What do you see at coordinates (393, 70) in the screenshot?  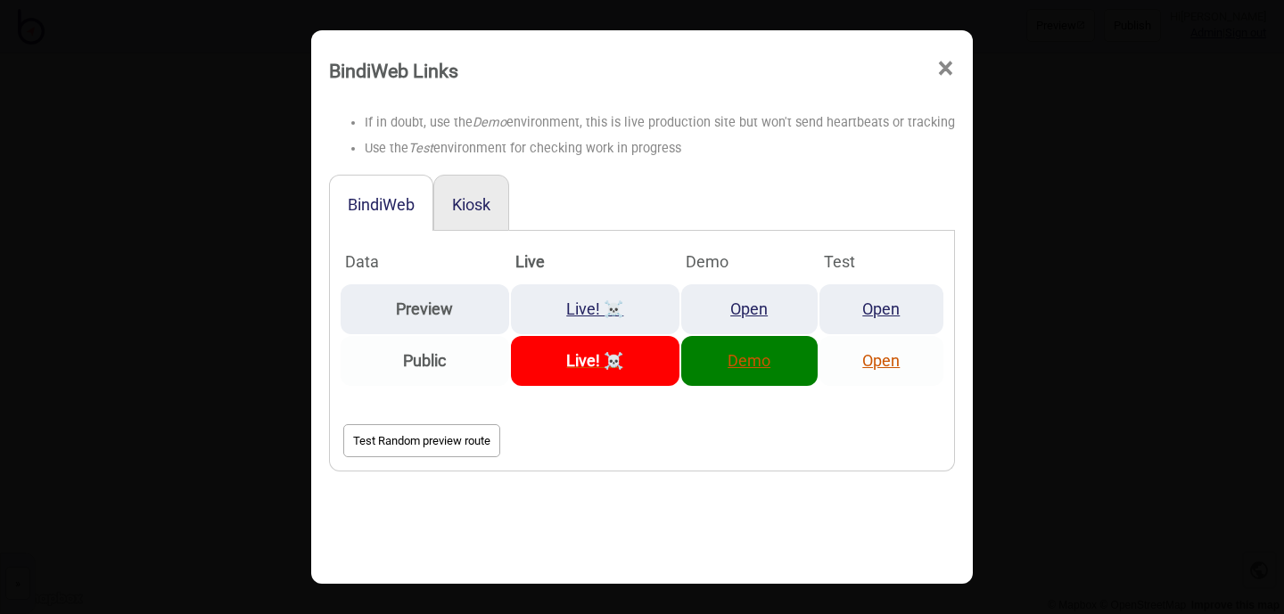 I see `div: BindiWeb Links` at bounding box center [393, 70].